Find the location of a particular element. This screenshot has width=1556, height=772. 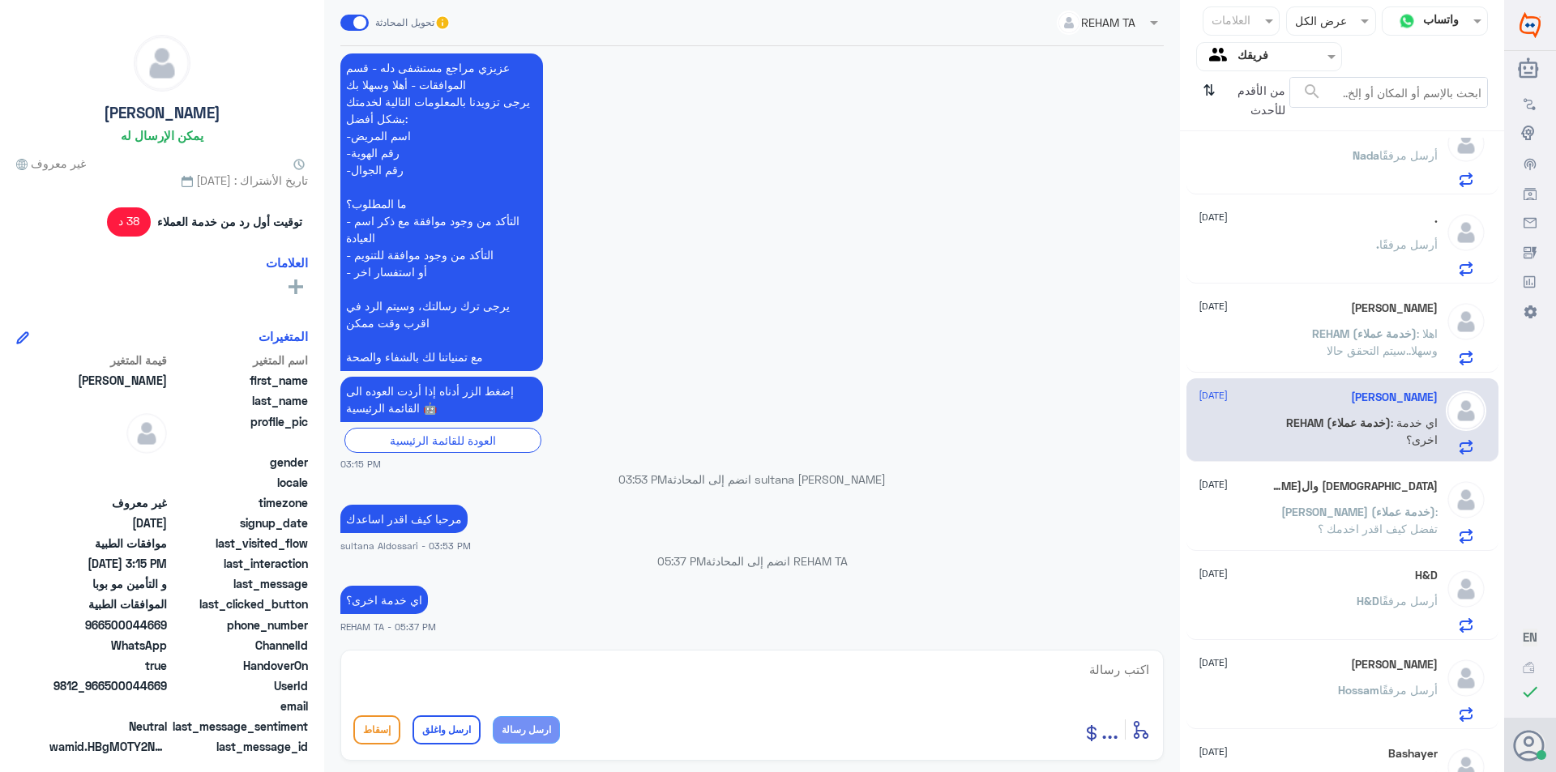

i: check is located at coordinates (1530, 692).